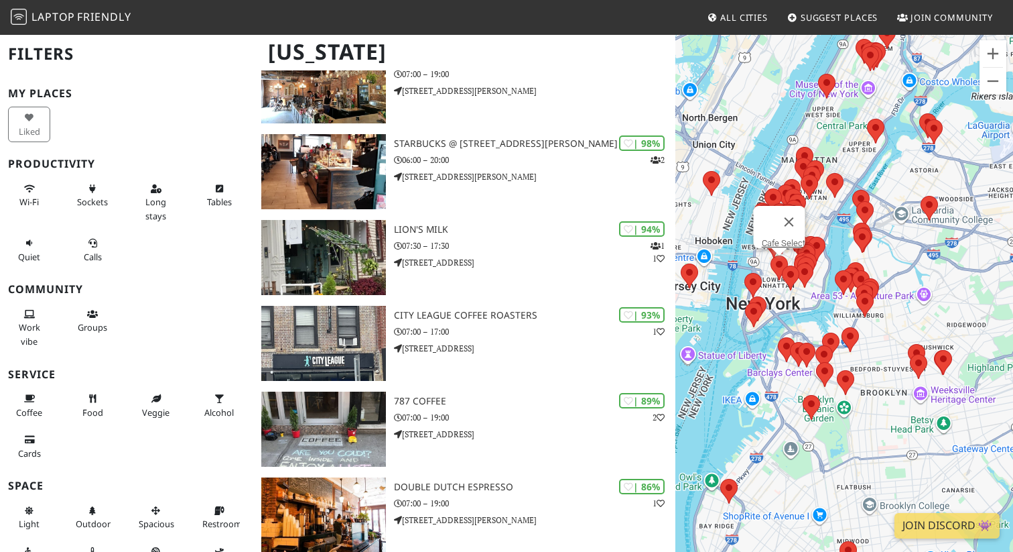 This screenshot has width=1013, height=552. Describe the element at coordinates (29, 334) in the screenshot. I see `span: People working` at that location.